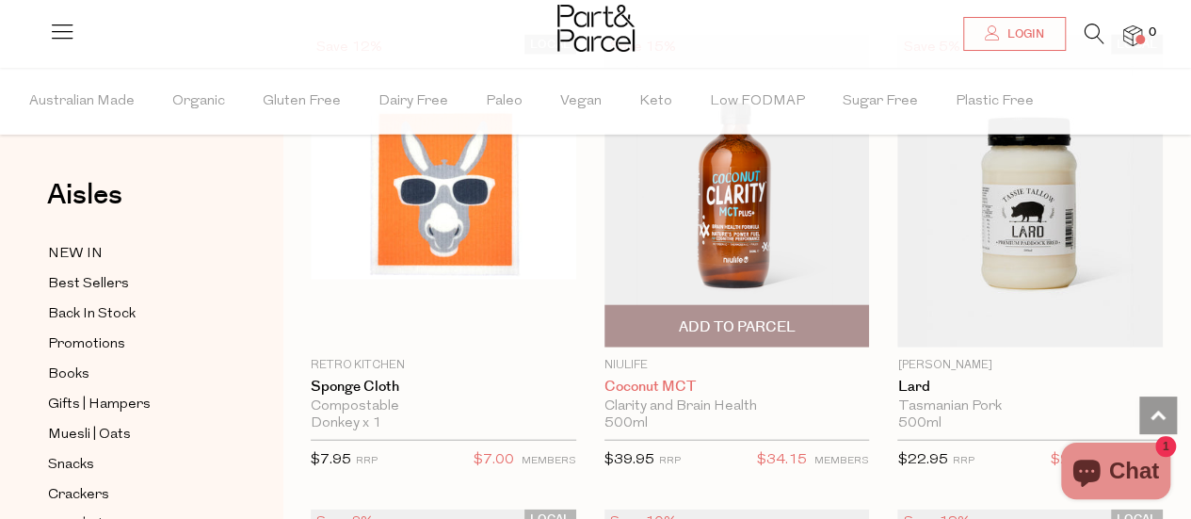  What do you see at coordinates (134, 374) in the screenshot?
I see `a: Books` at bounding box center [134, 374].